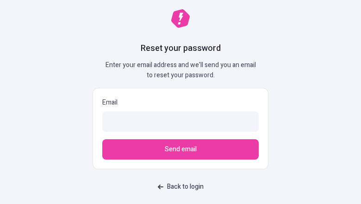  I want to click on p: Email, so click(181, 103).